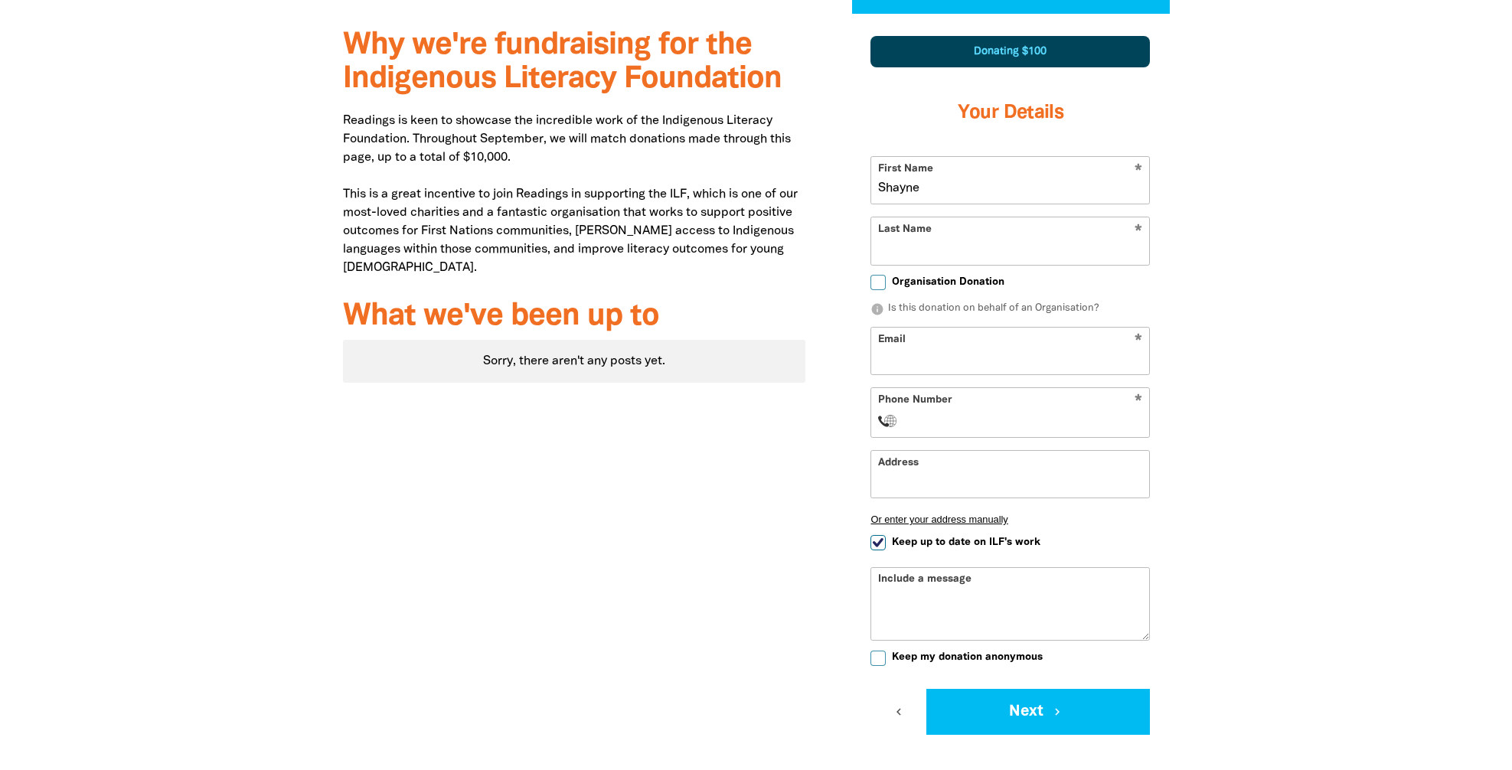 The image size is (1512, 770). What do you see at coordinates (574, 194) in the screenshot?
I see `p: Readings is keen to showcase the incredible work of the Indigenous Literacy Foundation. Throughou...` at bounding box center [574, 194].